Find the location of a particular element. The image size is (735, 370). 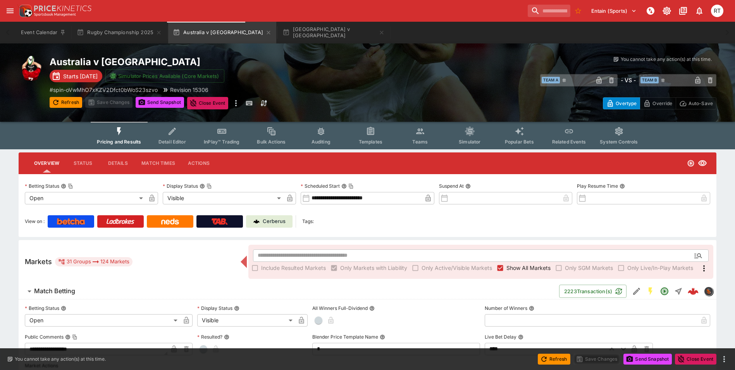

span: Related Events is located at coordinates (569, 141).